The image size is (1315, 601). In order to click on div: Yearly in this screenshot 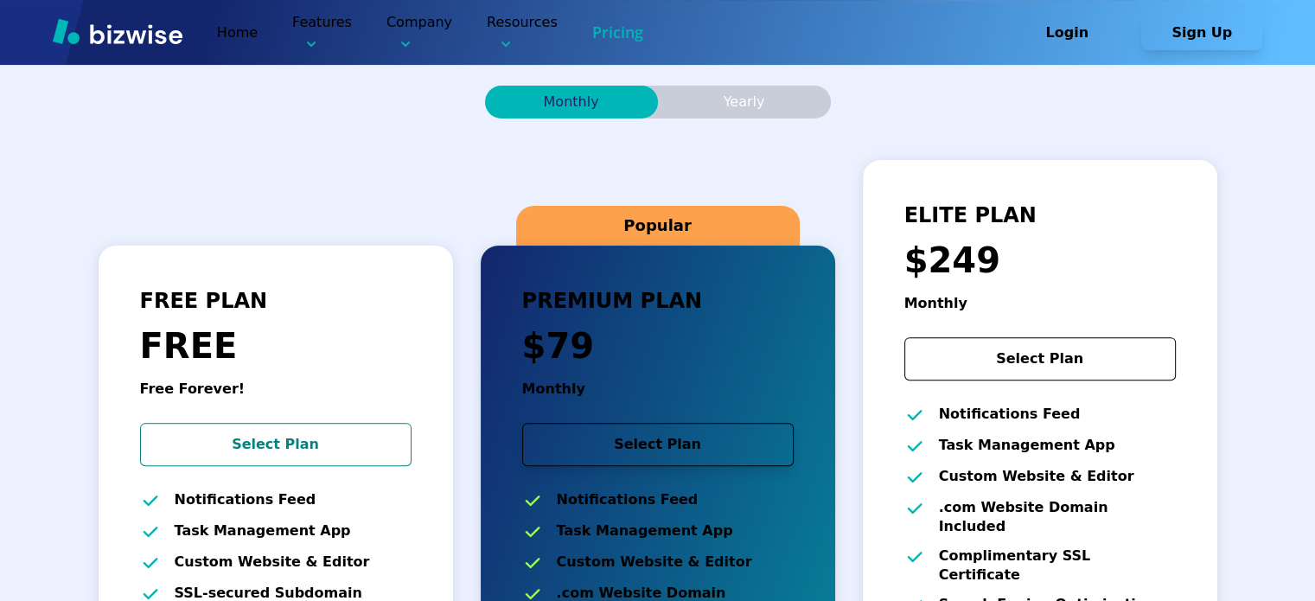, I will do `click(745, 102)`.